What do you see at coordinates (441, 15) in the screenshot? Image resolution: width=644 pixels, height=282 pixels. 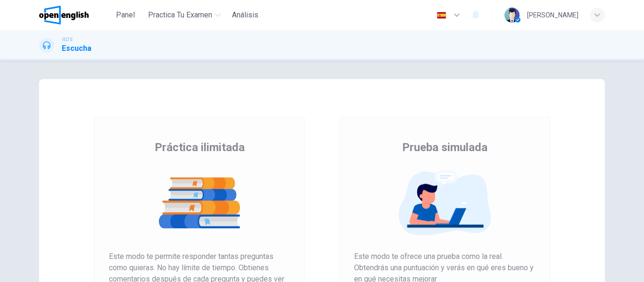 I see `img: es` at bounding box center [441, 15].